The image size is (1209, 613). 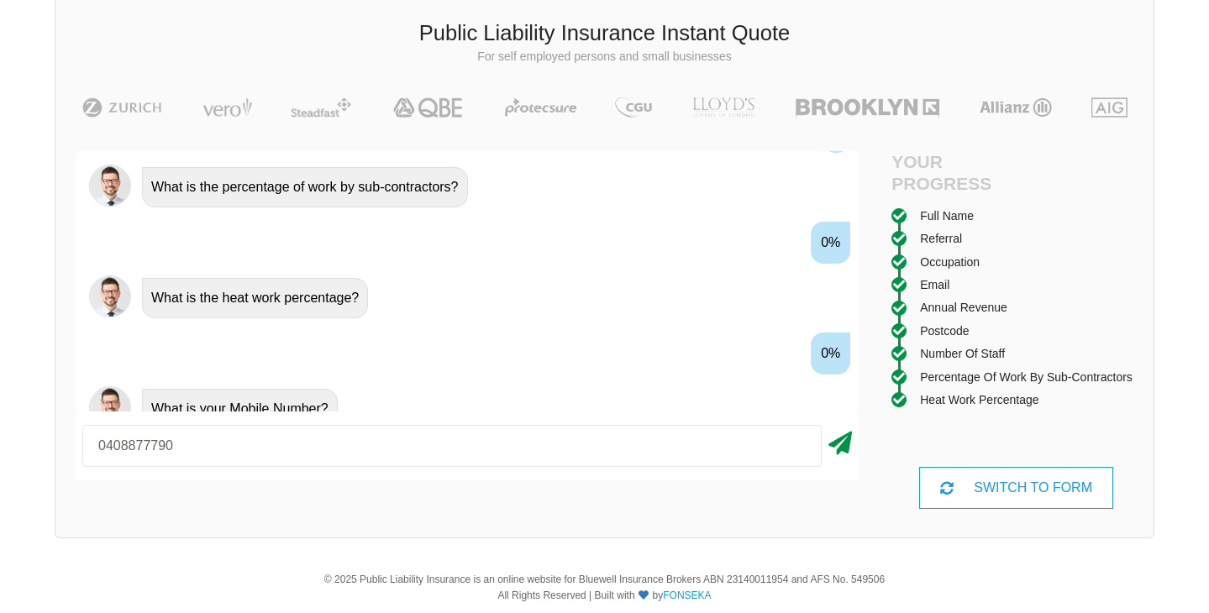 What do you see at coordinates (452, 446) in the screenshot?
I see `input: Your mobile number, eg: +61xxxxxxxxxx / 0xxxxxxxxx` at bounding box center [452, 446].